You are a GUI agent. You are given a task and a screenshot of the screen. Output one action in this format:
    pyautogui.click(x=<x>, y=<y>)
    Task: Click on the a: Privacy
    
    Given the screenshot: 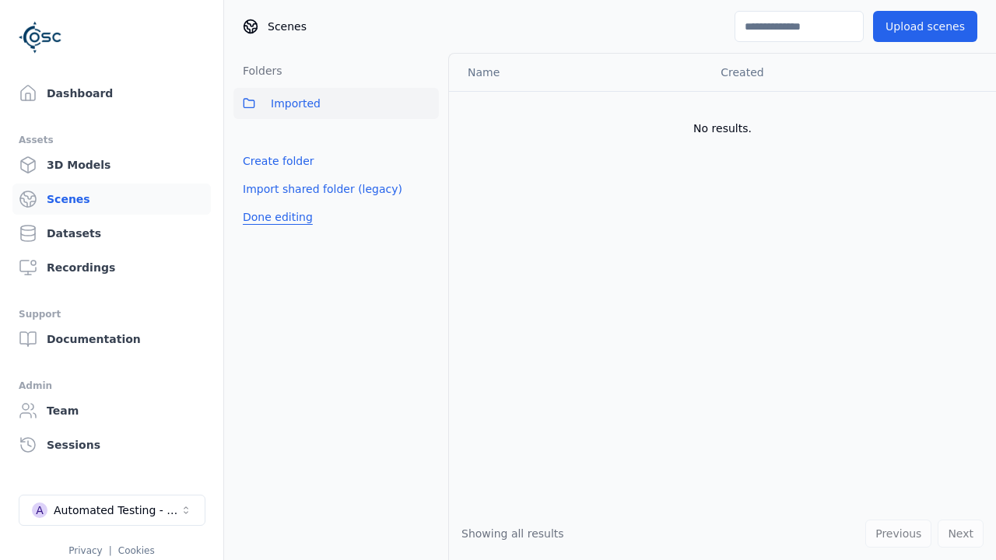 What is the action you would take?
    pyautogui.click(x=85, y=551)
    